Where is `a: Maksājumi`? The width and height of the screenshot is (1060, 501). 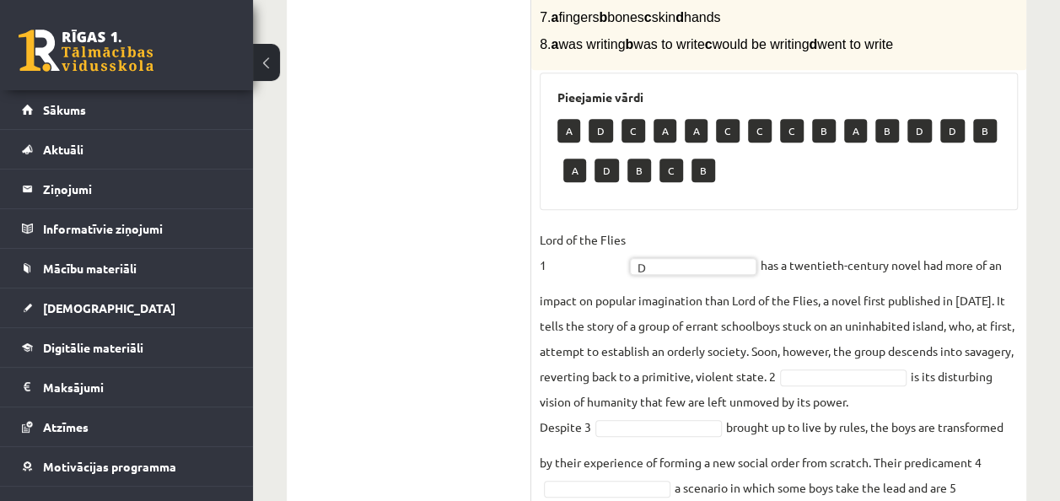 a: Maksājumi is located at coordinates (127, 387).